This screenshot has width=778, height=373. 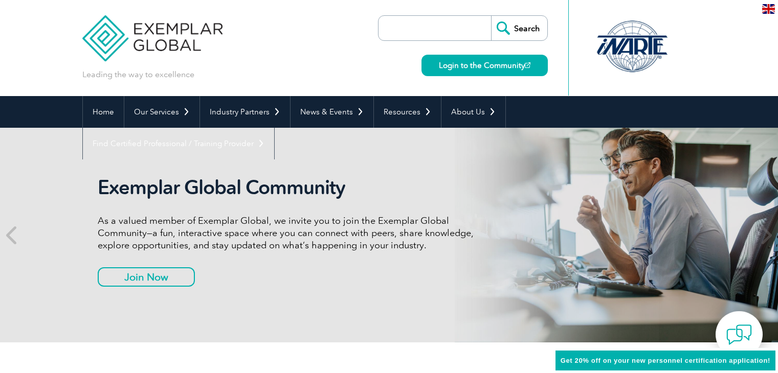 What do you see at coordinates (289, 188) in the screenshot?
I see `h2: Exemplar Global Community` at bounding box center [289, 188].